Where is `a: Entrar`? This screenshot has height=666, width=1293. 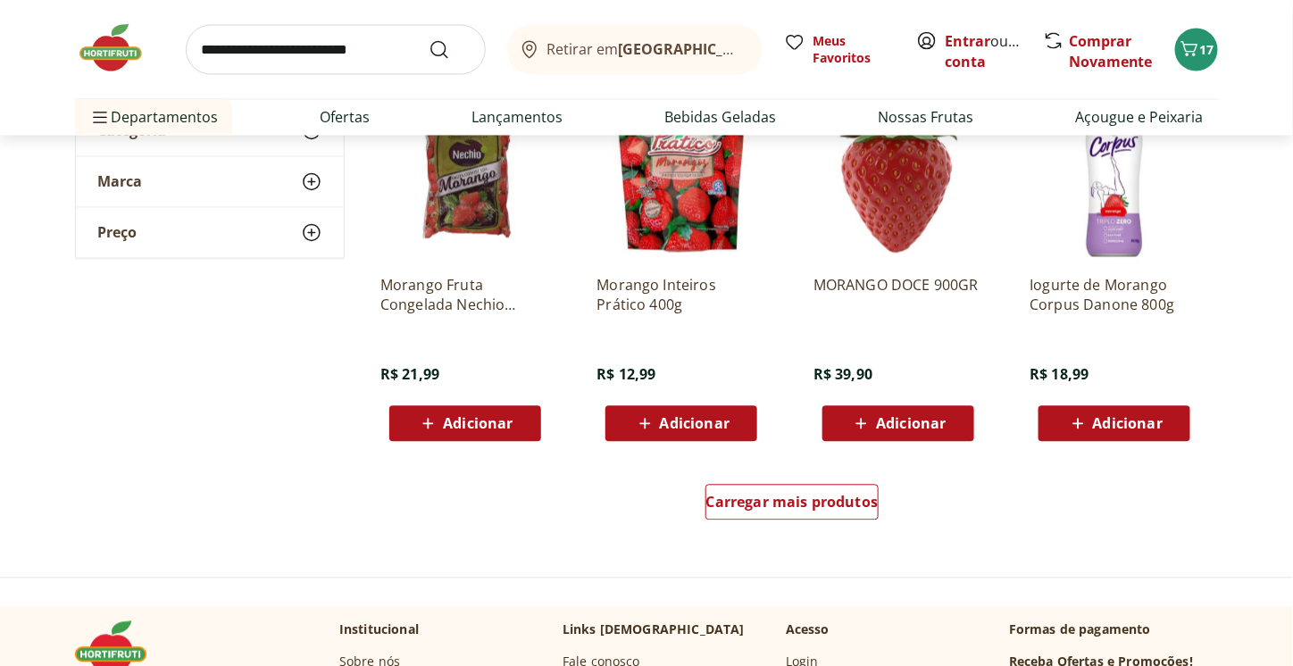
a: Entrar is located at coordinates (967, 41).